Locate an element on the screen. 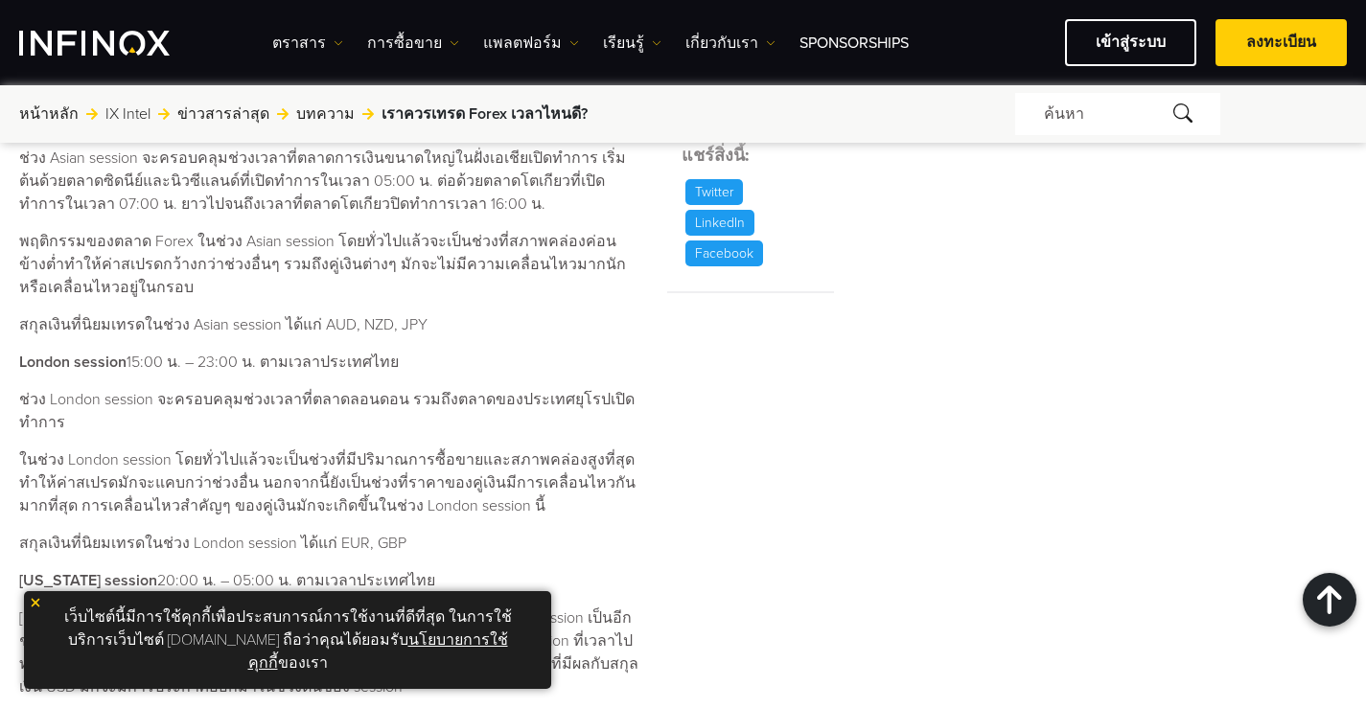  p: สกุลเงินที่นิยมเทรดในช่วง Asian session ได้แก่ AUD, NZD, JPY is located at coordinates (331, 325).